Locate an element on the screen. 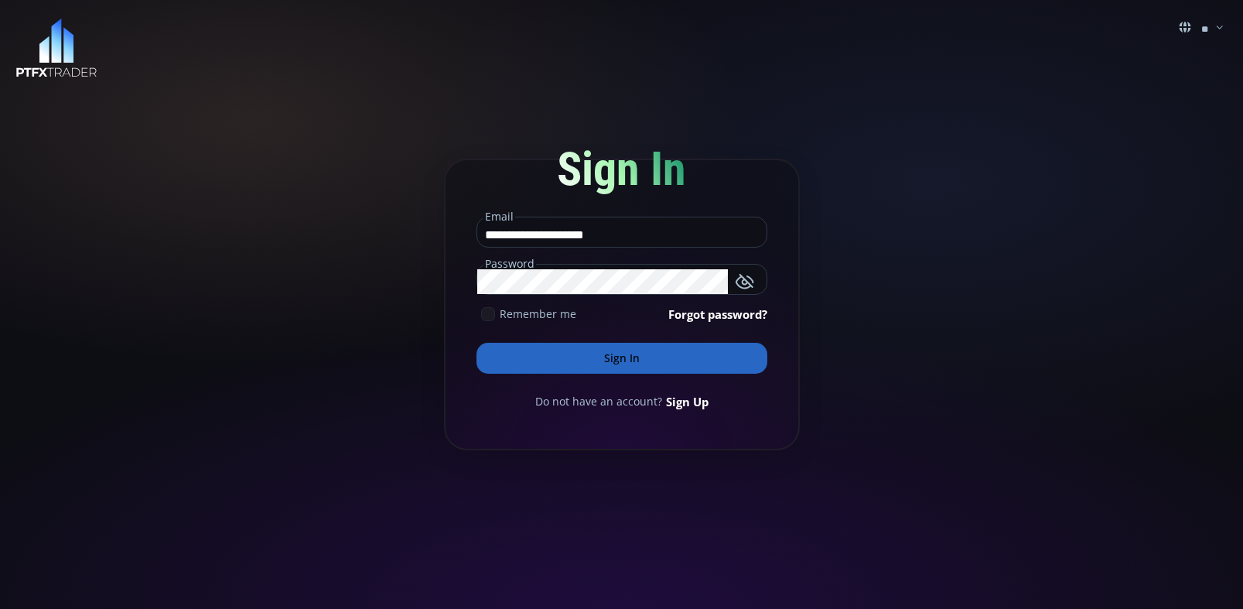 The height and width of the screenshot is (609, 1243). img: LOGO is located at coordinates (56, 48).